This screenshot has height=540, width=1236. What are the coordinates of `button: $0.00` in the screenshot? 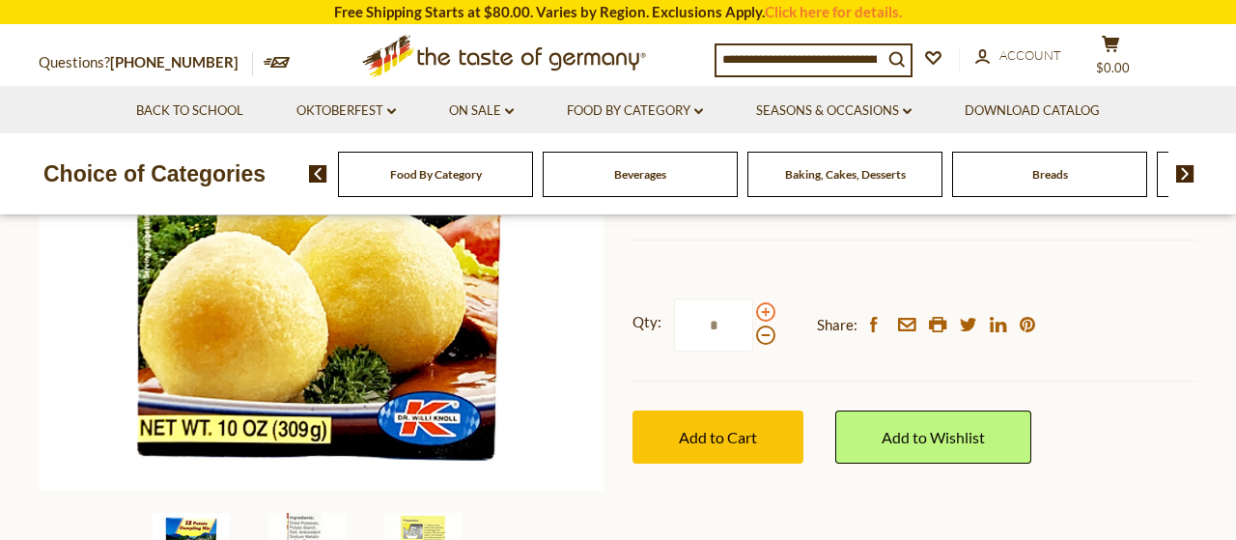 It's located at (1110, 59).